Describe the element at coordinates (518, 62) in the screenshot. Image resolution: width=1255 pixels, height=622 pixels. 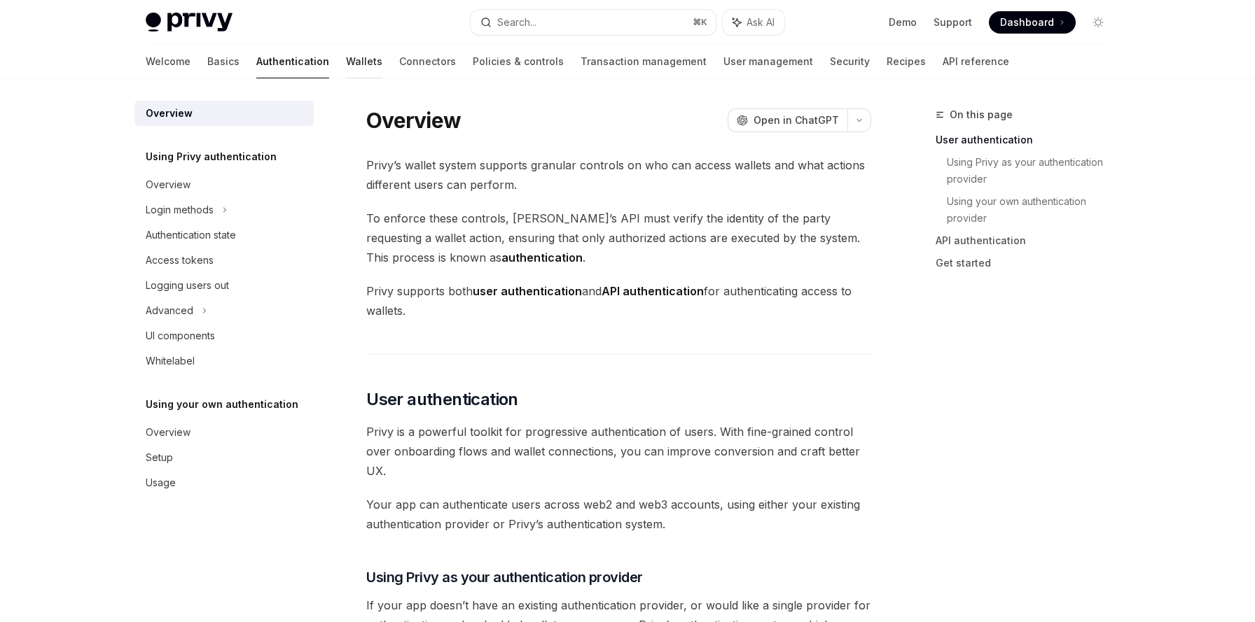
I see `a: Policies & controls` at that location.